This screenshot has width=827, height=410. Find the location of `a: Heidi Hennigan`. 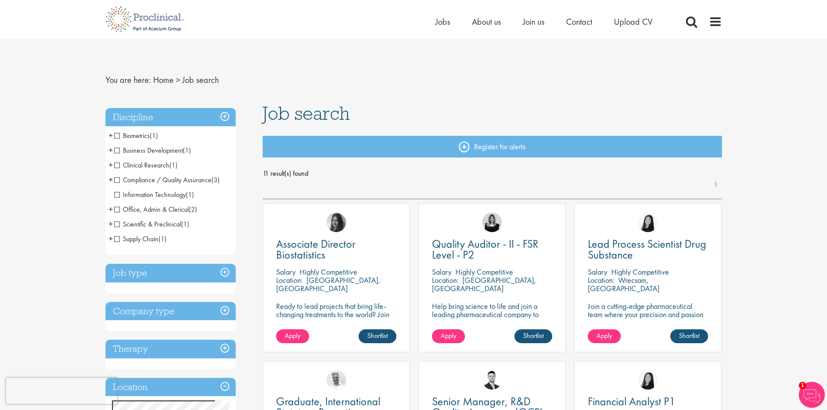

a: Heidi Hennigan is located at coordinates (336, 222).